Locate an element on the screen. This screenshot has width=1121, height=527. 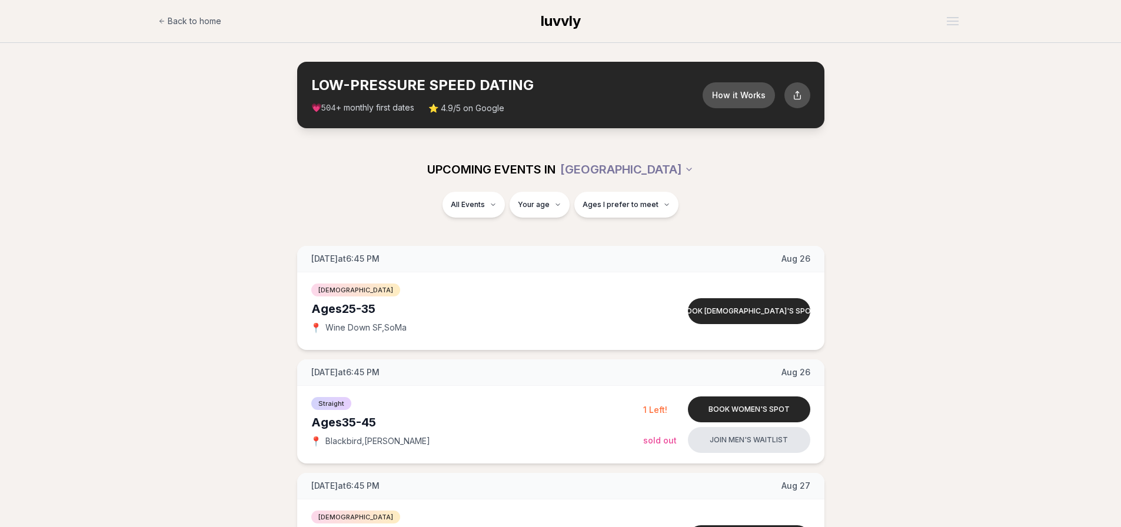
button: How it Works is located at coordinates (738, 95).